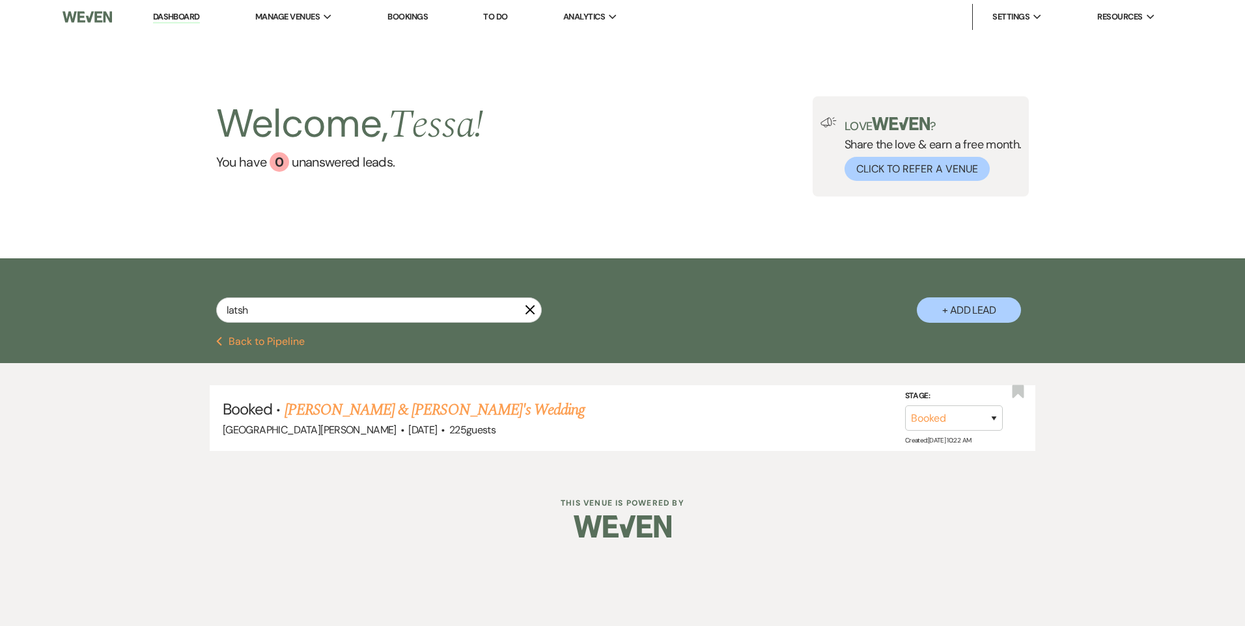 The width and height of the screenshot is (1245, 626). I want to click on img: weven-logo-green.svg, so click(901, 124).